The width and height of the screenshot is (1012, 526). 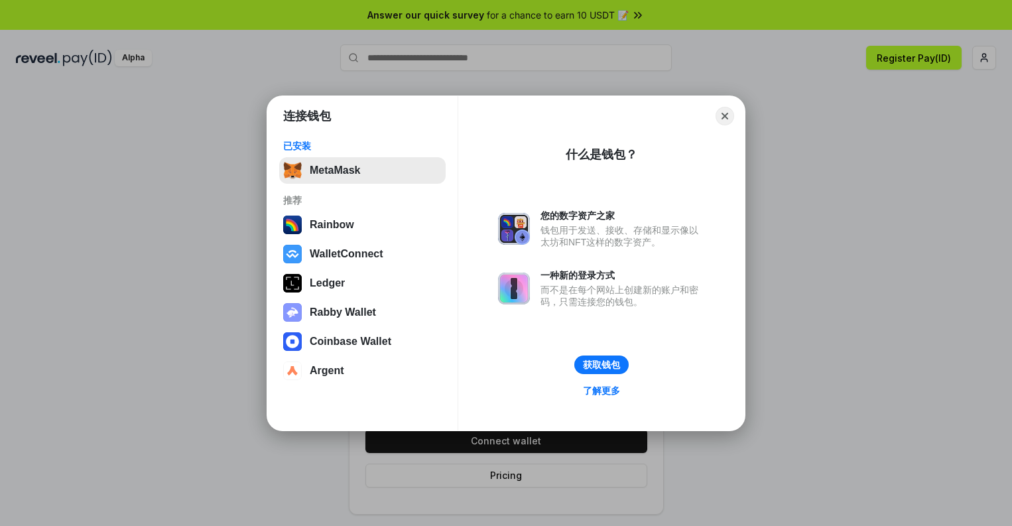 I want to click on button: Argent, so click(x=362, y=371).